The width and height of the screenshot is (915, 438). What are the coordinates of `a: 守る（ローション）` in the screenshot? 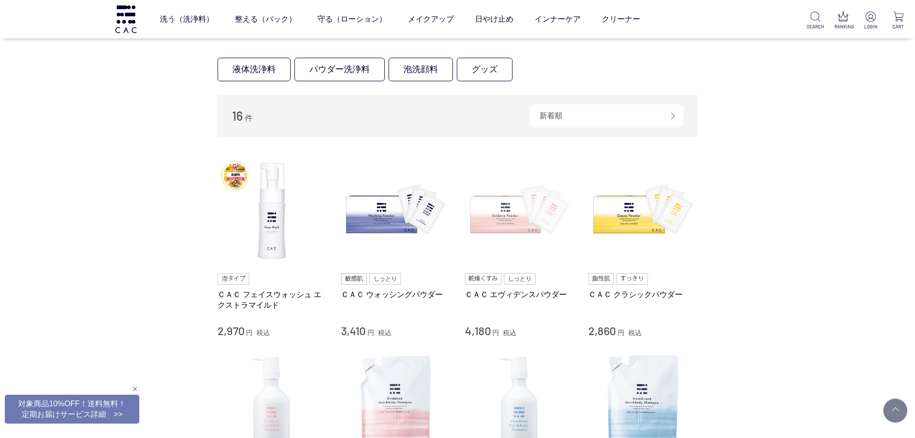 It's located at (352, 19).